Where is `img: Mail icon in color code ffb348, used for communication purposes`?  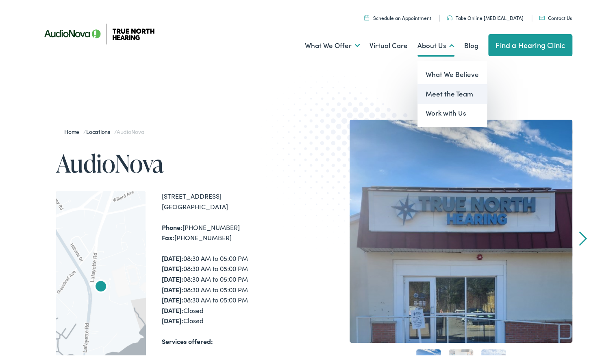 img: Mail icon in color code ffb348, used for communication purposes is located at coordinates (542, 16).